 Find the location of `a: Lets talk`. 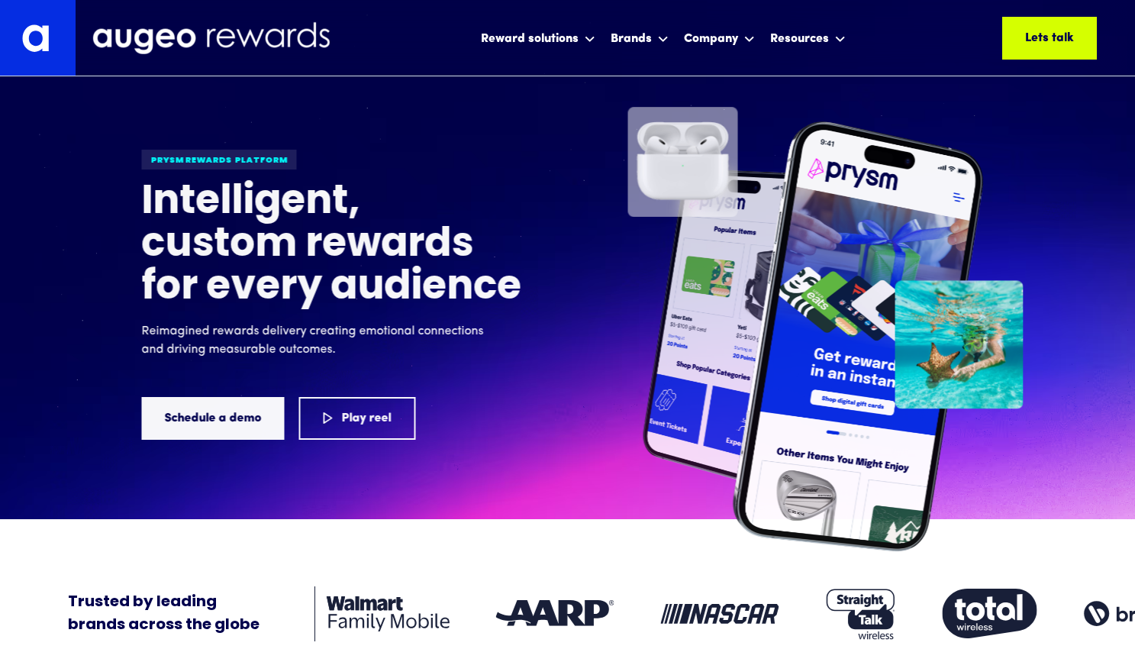

a: Lets talk is located at coordinates (1049, 38).